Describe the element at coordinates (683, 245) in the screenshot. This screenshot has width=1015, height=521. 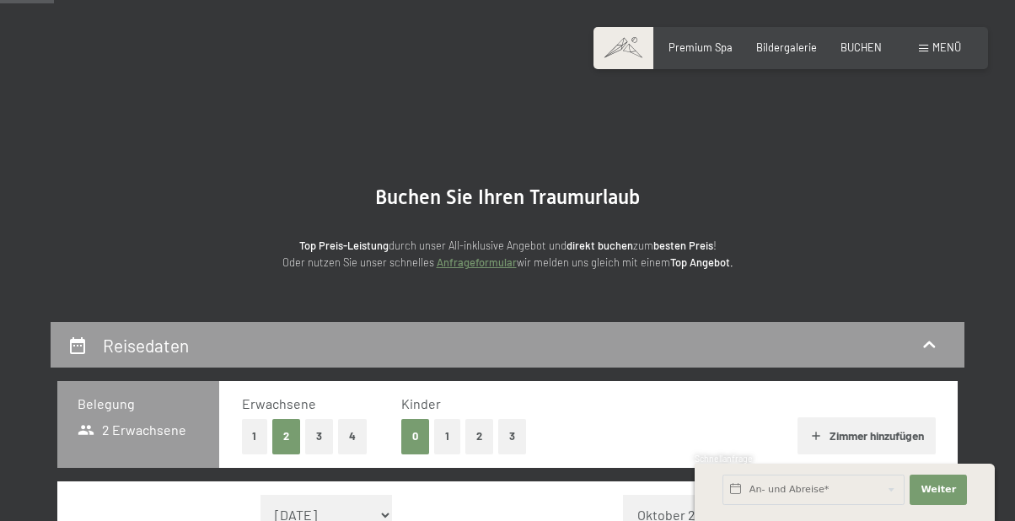
I see `strong: besten Preis` at that location.